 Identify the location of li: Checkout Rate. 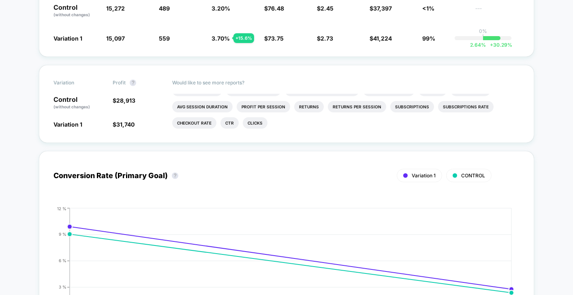
(194, 123).